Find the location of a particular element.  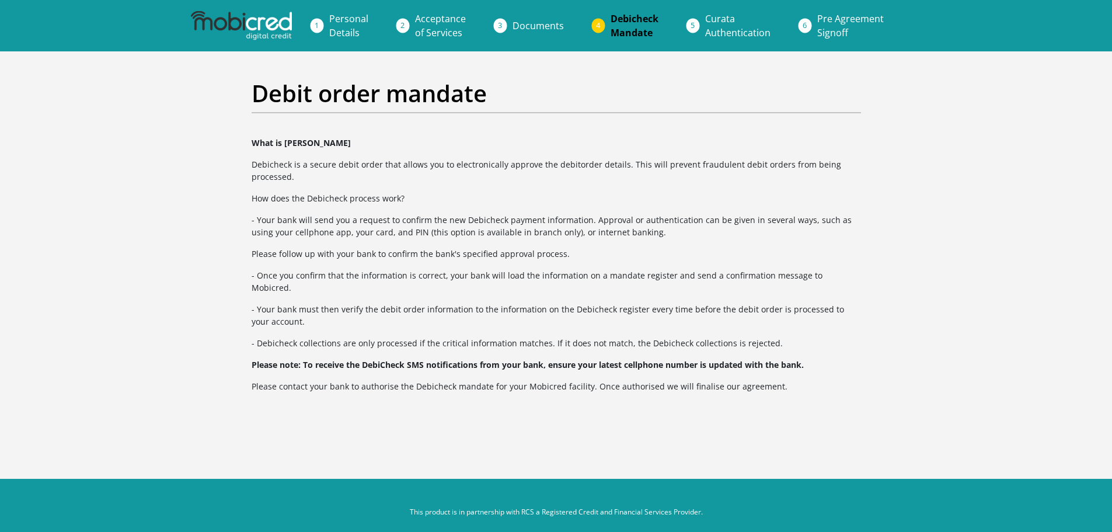

p: Debicheck is a secure debit order that allows you to electronically approve the debitorder detail... is located at coordinates (556, 170).